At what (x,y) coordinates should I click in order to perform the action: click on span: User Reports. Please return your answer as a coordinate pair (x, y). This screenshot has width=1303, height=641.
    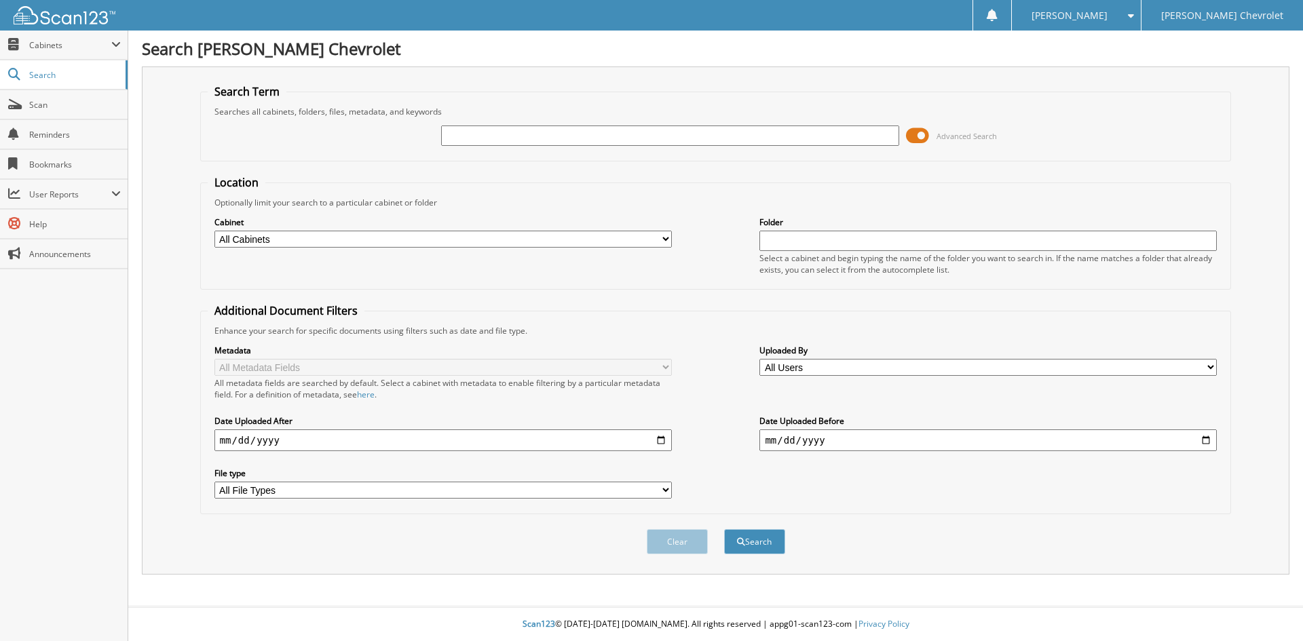
    Looking at the image, I should click on (70, 194).